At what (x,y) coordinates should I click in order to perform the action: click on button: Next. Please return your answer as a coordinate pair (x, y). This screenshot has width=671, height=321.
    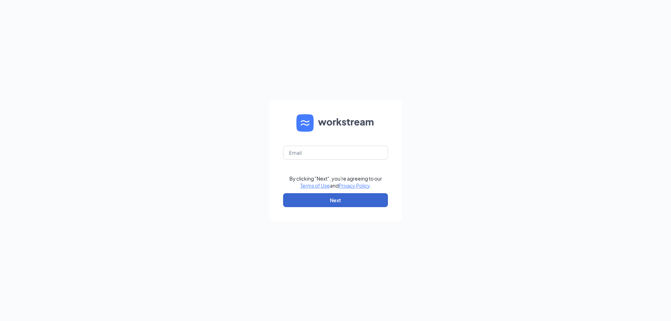
    Looking at the image, I should click on (335, 200).